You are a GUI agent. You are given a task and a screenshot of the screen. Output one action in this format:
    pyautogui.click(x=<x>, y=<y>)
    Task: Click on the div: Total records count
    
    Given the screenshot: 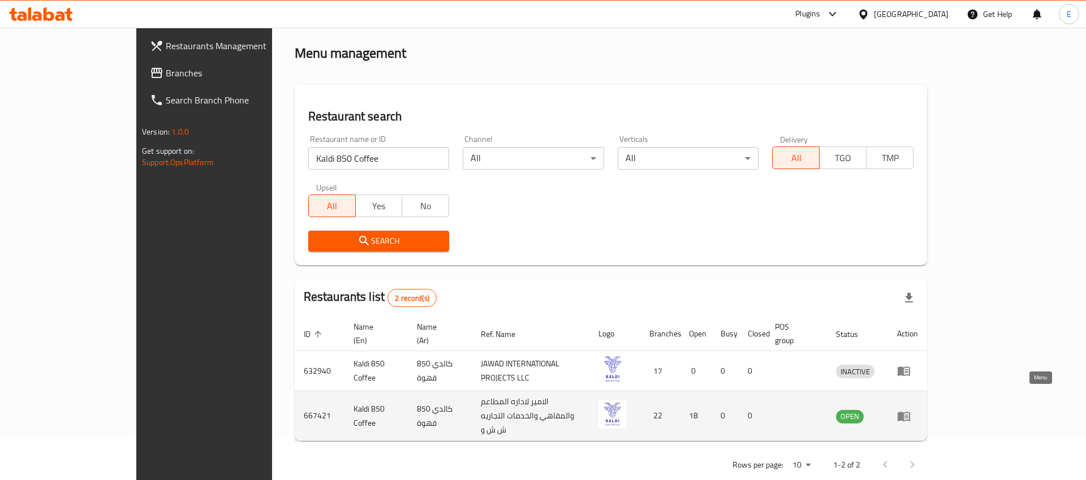 What is the action you would take?
    pyautogui.click(x=412, y=298)
    